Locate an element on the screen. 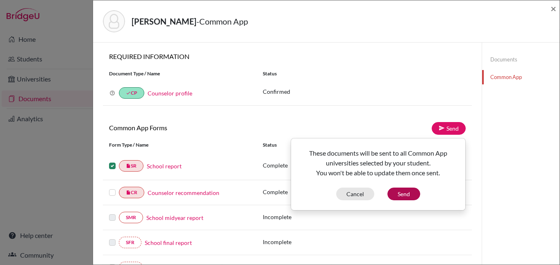  a: School report is located at coordinates (164, 166).